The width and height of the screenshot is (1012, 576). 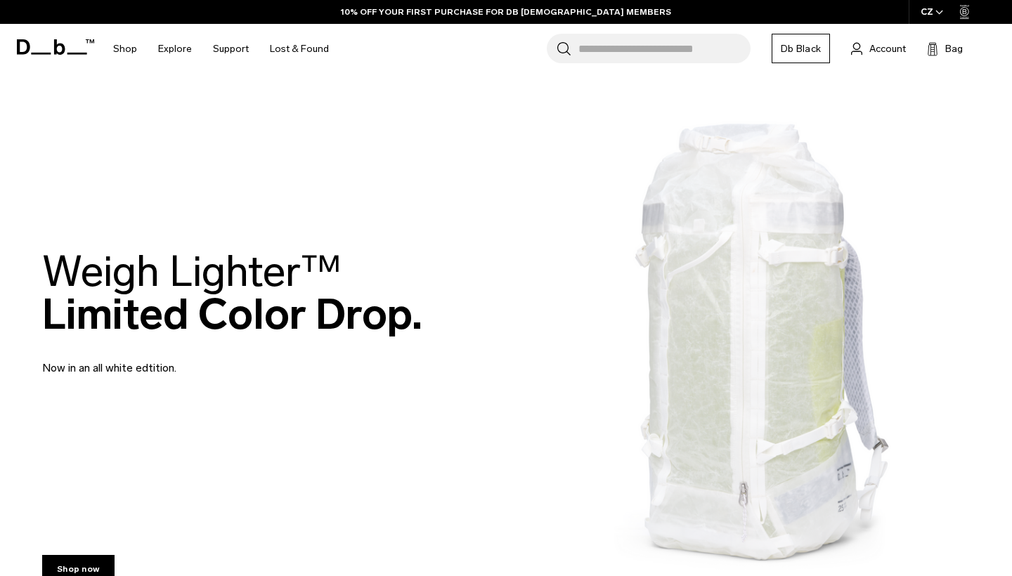 I want to click on a: Account, so click(x=878, y=48).